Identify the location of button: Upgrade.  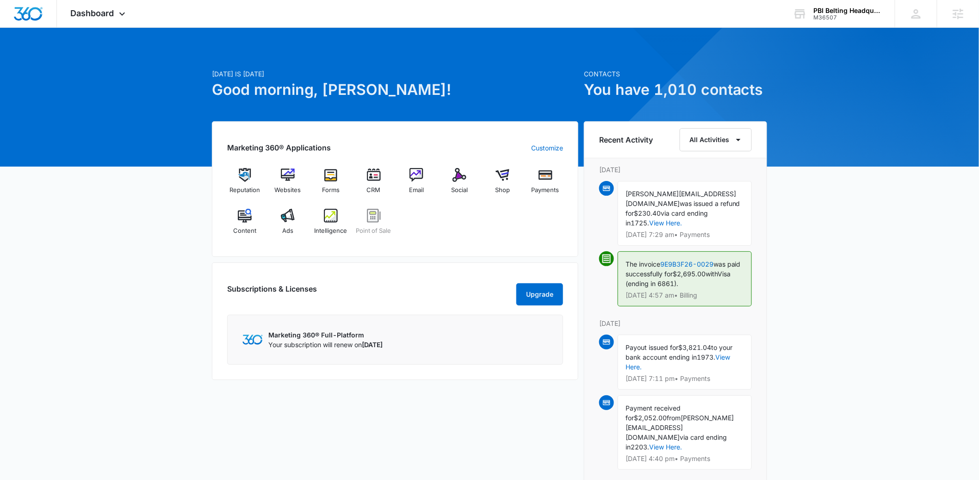
(539, 294).